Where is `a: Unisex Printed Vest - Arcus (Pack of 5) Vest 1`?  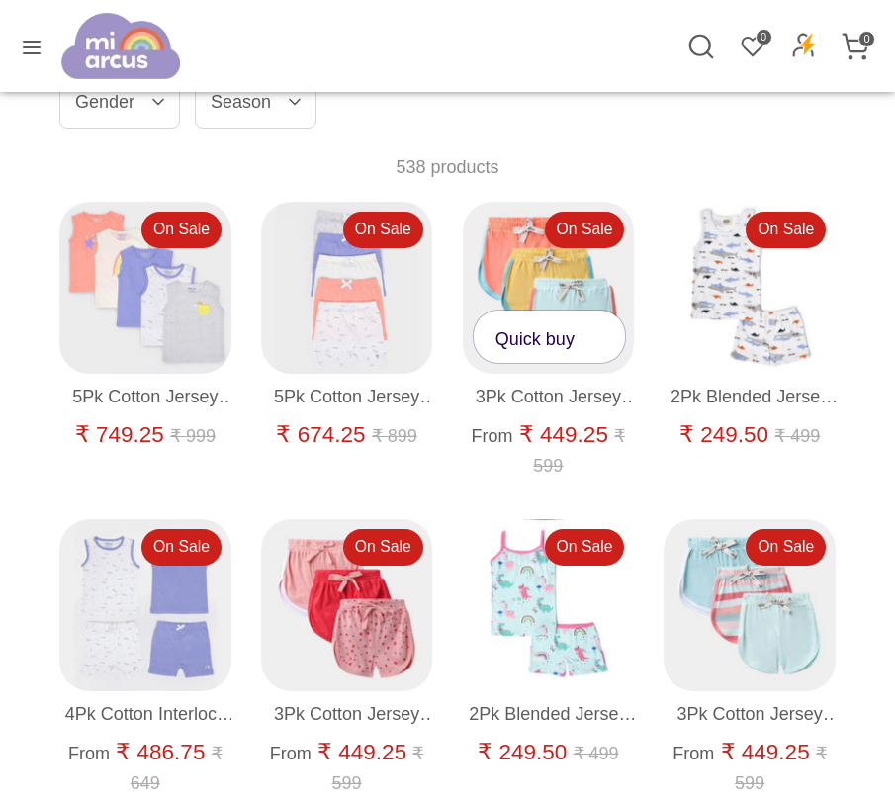
a: Unisex Printed Vest - Arcus (Pack of 5) Vest 1 is located at coordinates (145, 288).